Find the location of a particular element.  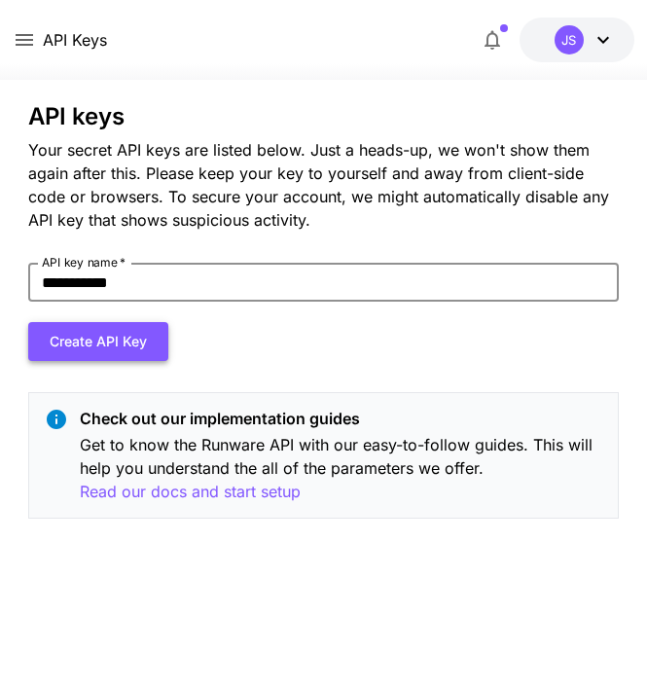

a: API Keys is located at coordinates (75, 40).